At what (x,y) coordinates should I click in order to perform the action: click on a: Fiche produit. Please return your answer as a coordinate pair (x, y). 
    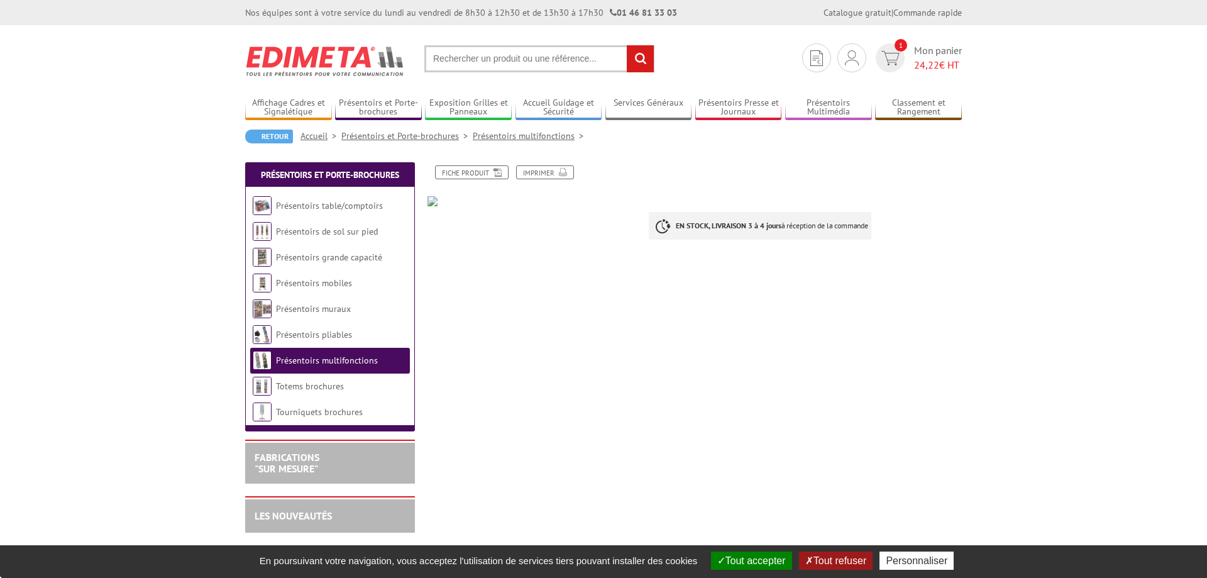
    Looking at the image, I should click on (471, 172).